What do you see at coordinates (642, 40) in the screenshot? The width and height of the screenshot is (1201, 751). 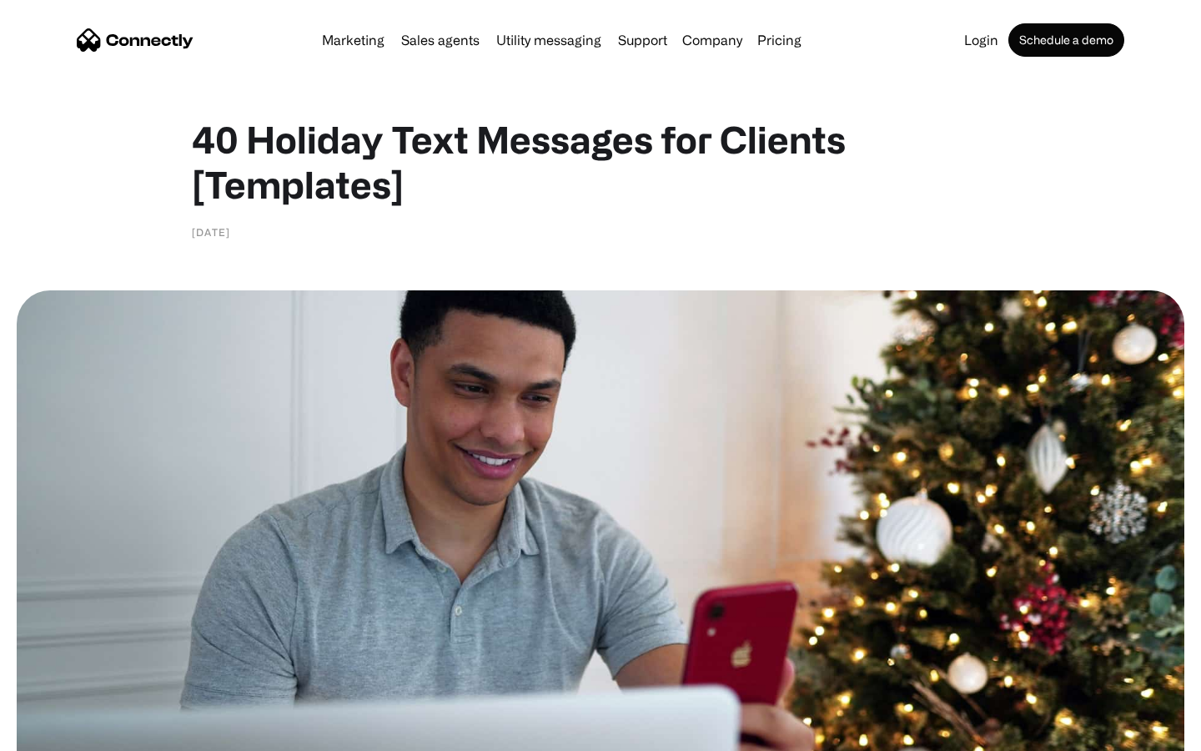 I see `a: Support` at bounding box center [642, 40].